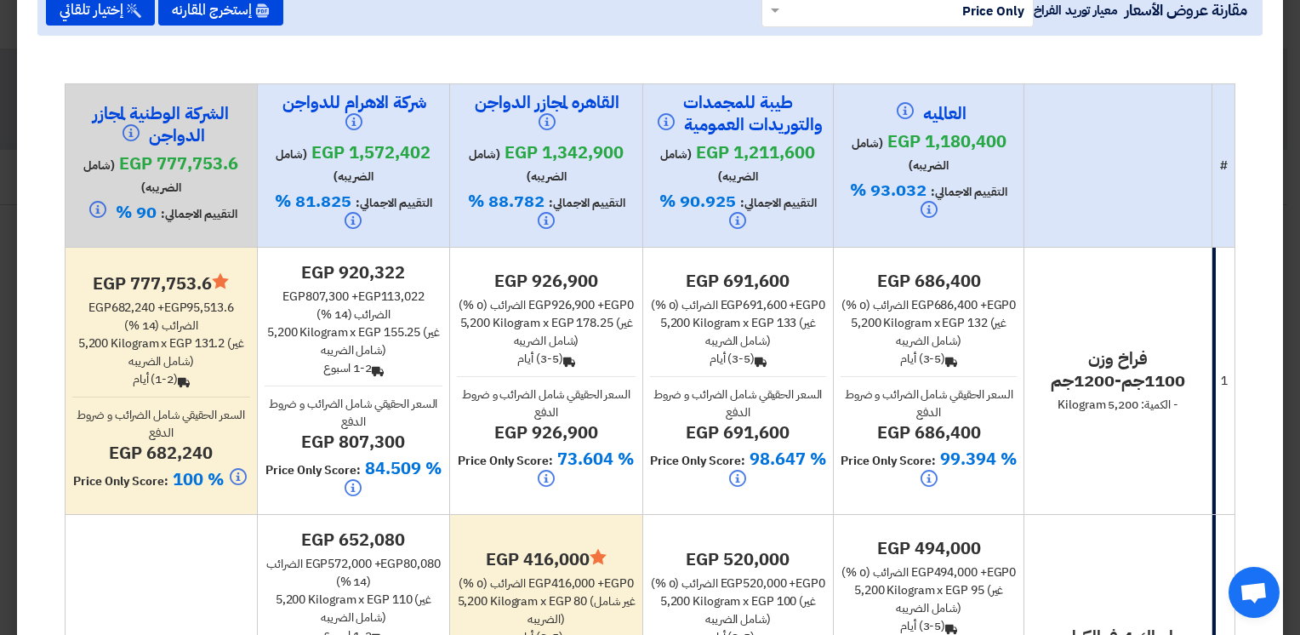 Image resolution: width=1300 pixels, height=635 pixels. Describe the element at coordinates (979, 459) in the screenshot. I see `span: 99.394 %` at that location.